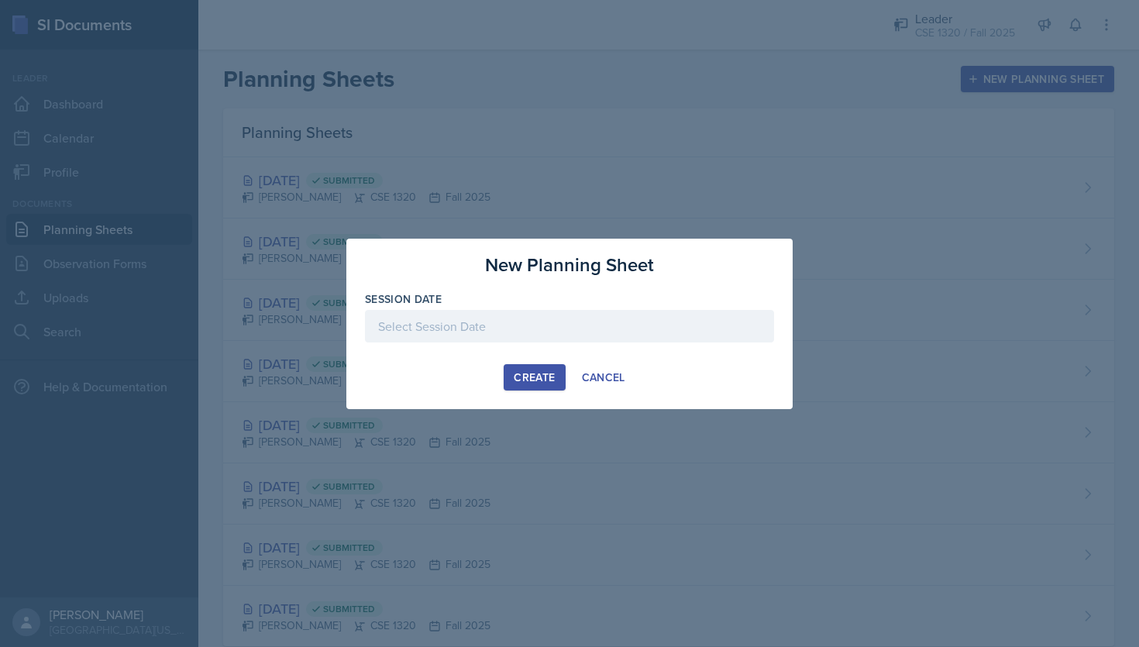 Image resolution: width=1139 pixels, height=647 pixels. What do you see at coordinates (569, 265) in the screenshot?
I see `h3: New Planning Sheet` at bounding box center [569, 265].